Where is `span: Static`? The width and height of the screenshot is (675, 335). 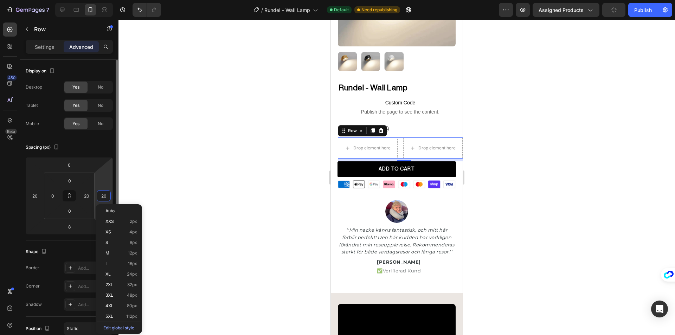
span: Static is located at coordinates (72, 329).